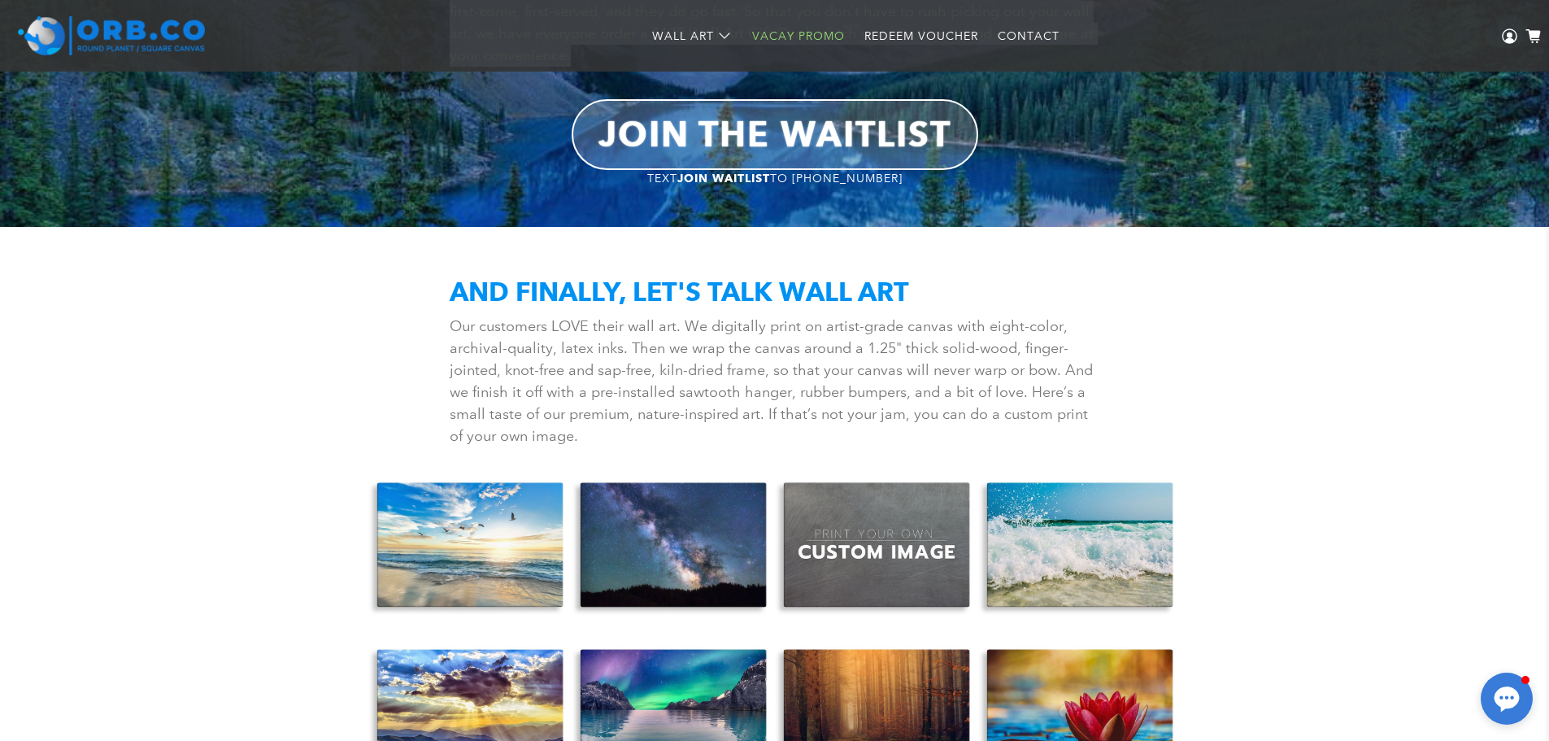  Describe the element at coordinates (921, 36) in the screenshot. I see `a: Redeem Voucher` at that location.